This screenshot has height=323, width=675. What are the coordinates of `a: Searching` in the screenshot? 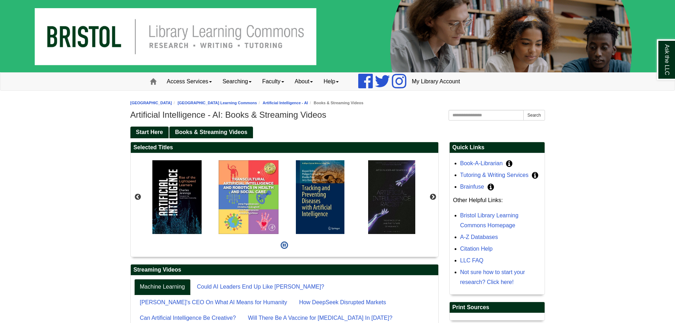 It's located at (237, 81).